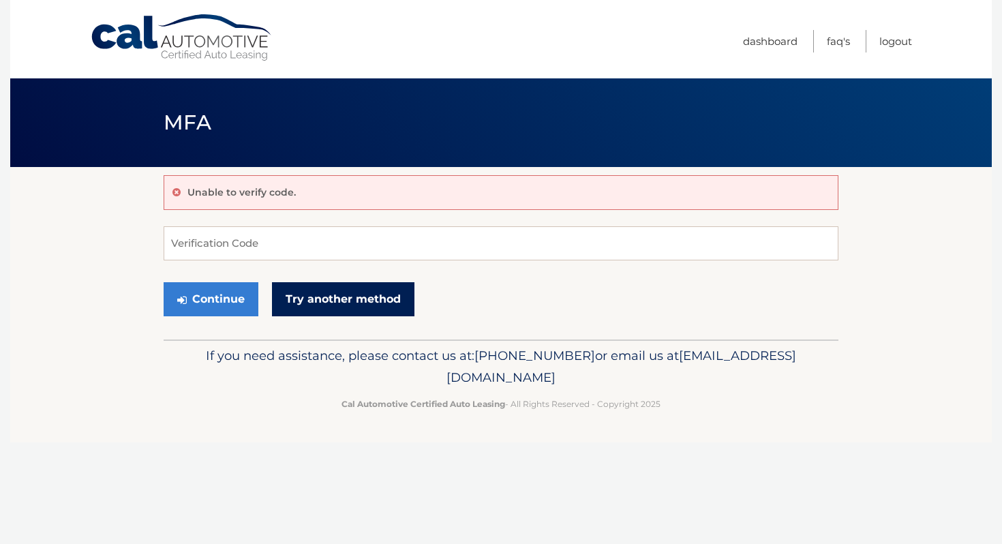  What do you see at coordinates (211, 299) in the screenshot?
I see `button: Continue` at bounding box center [211, 299].